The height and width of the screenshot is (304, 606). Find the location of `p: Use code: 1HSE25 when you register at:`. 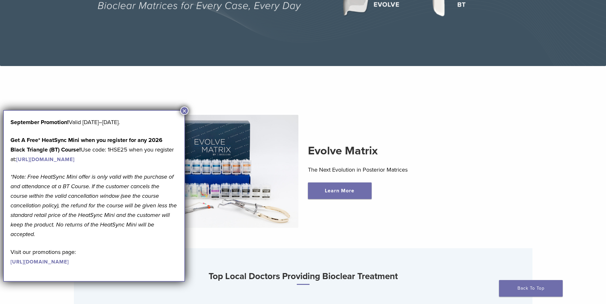

p: Use code: 1HSE25 when you register at: is located at coordinates (94, 149).